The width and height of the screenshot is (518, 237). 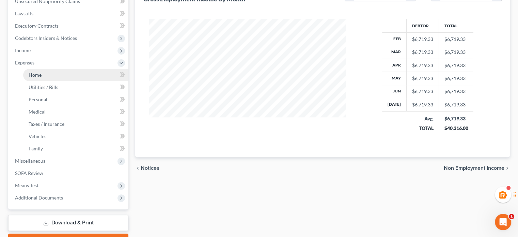 I want to click on span: Vehicles, so click(x=37, y=136).